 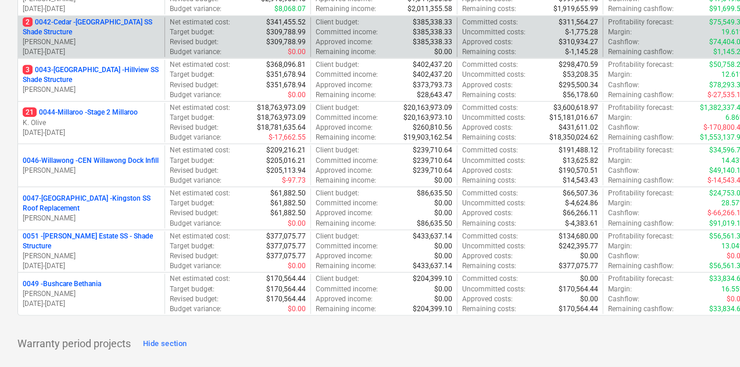 I want to click on p: $2,011,355.58, so click(x=430, y=9).